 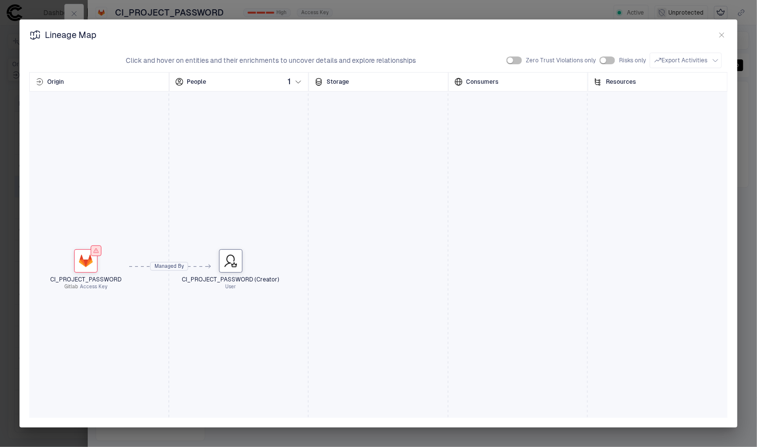 I want to click on span: Click and hover on entities and their enrichments to uncover details and explore relationships, so click(x=270, y=60).